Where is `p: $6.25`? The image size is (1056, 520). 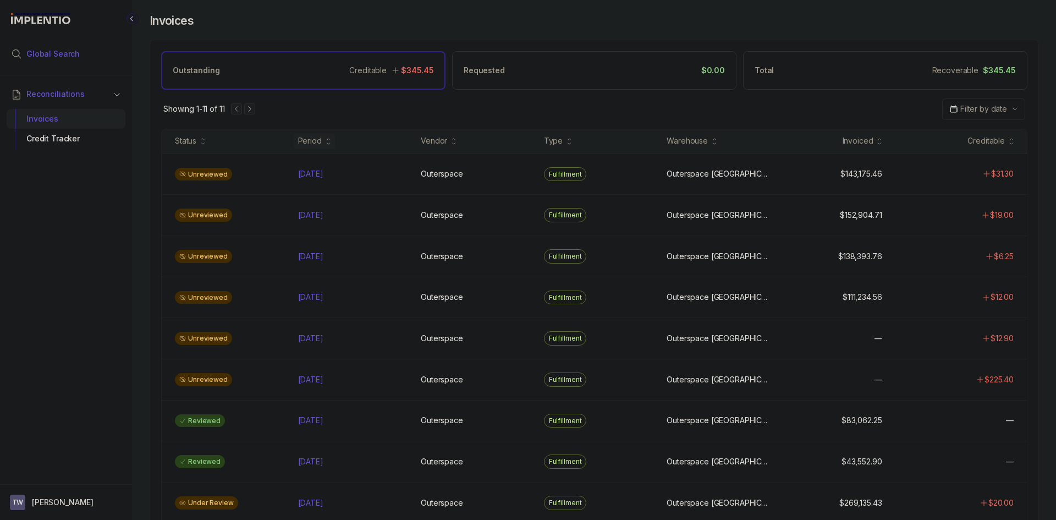 p: $6.25 is located at coordinates (1004, 256).